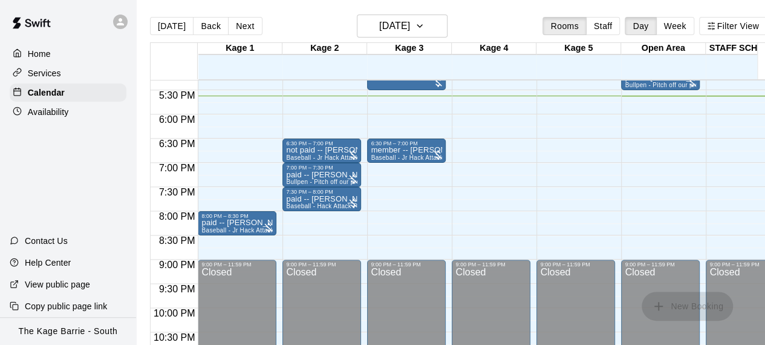 This screenshot has width=765, height=345. I want to click on button: Next, so click(245, 26).